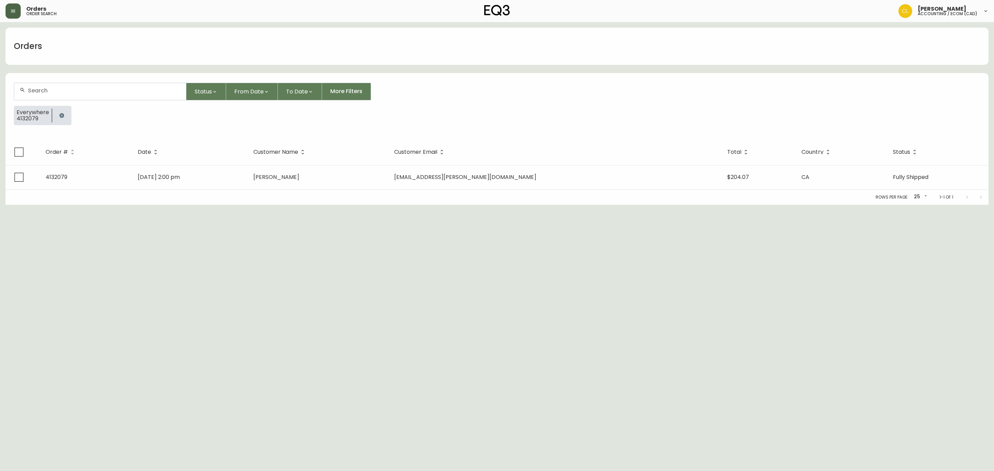 The width and height of the screenshot is (994, 471). I want to click on span: To Date, so click(297, 91).